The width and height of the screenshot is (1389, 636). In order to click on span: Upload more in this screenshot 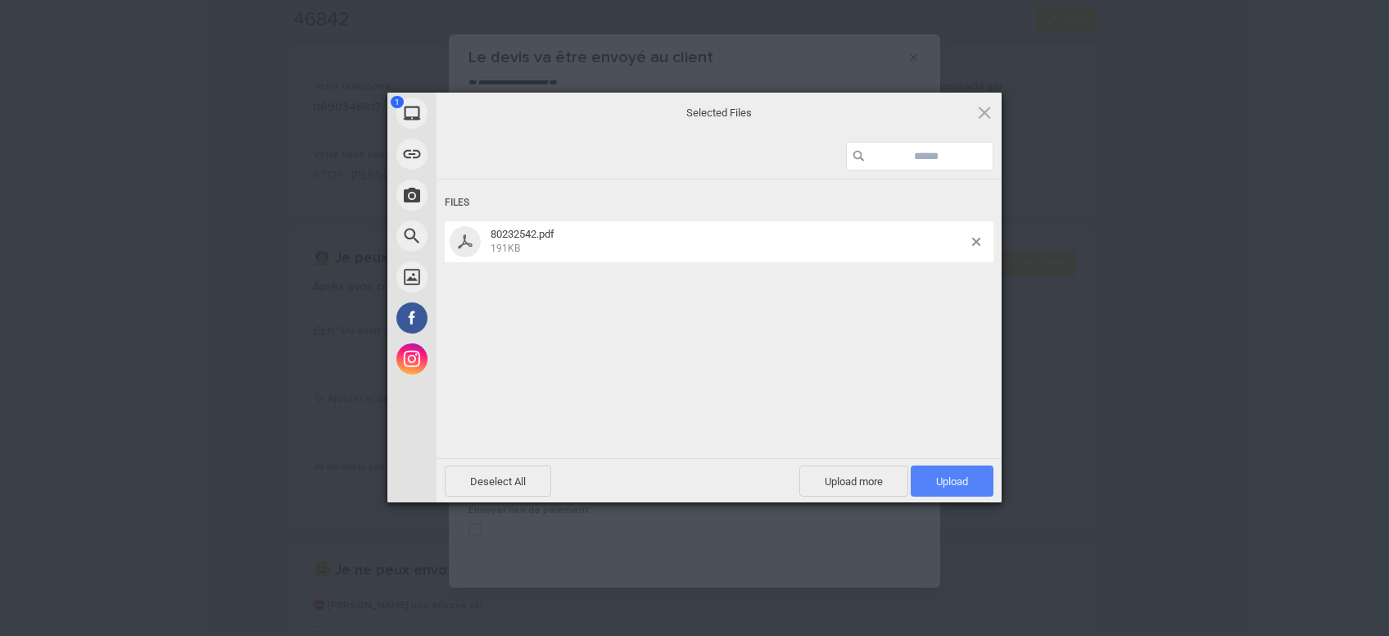, I will do `click(854, 481)`.